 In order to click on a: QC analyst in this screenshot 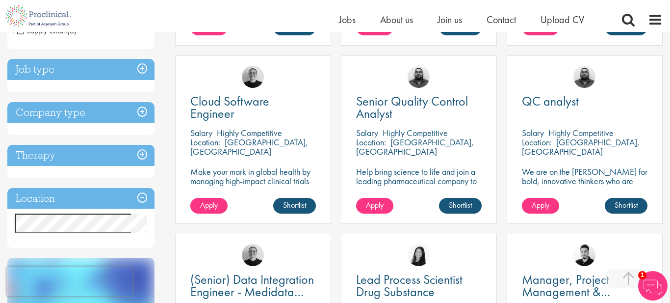, I will do `click(585, 101)`.